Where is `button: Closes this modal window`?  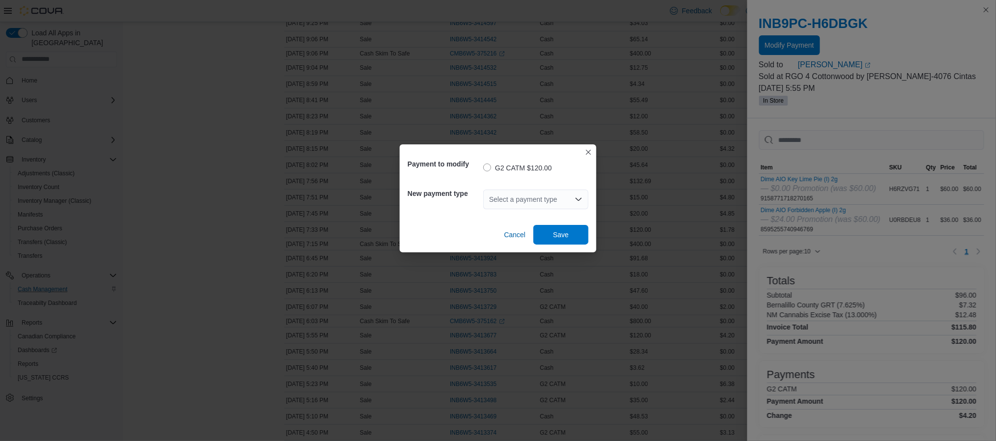 button: Closes this modal window is located at coordinates (588, 152).